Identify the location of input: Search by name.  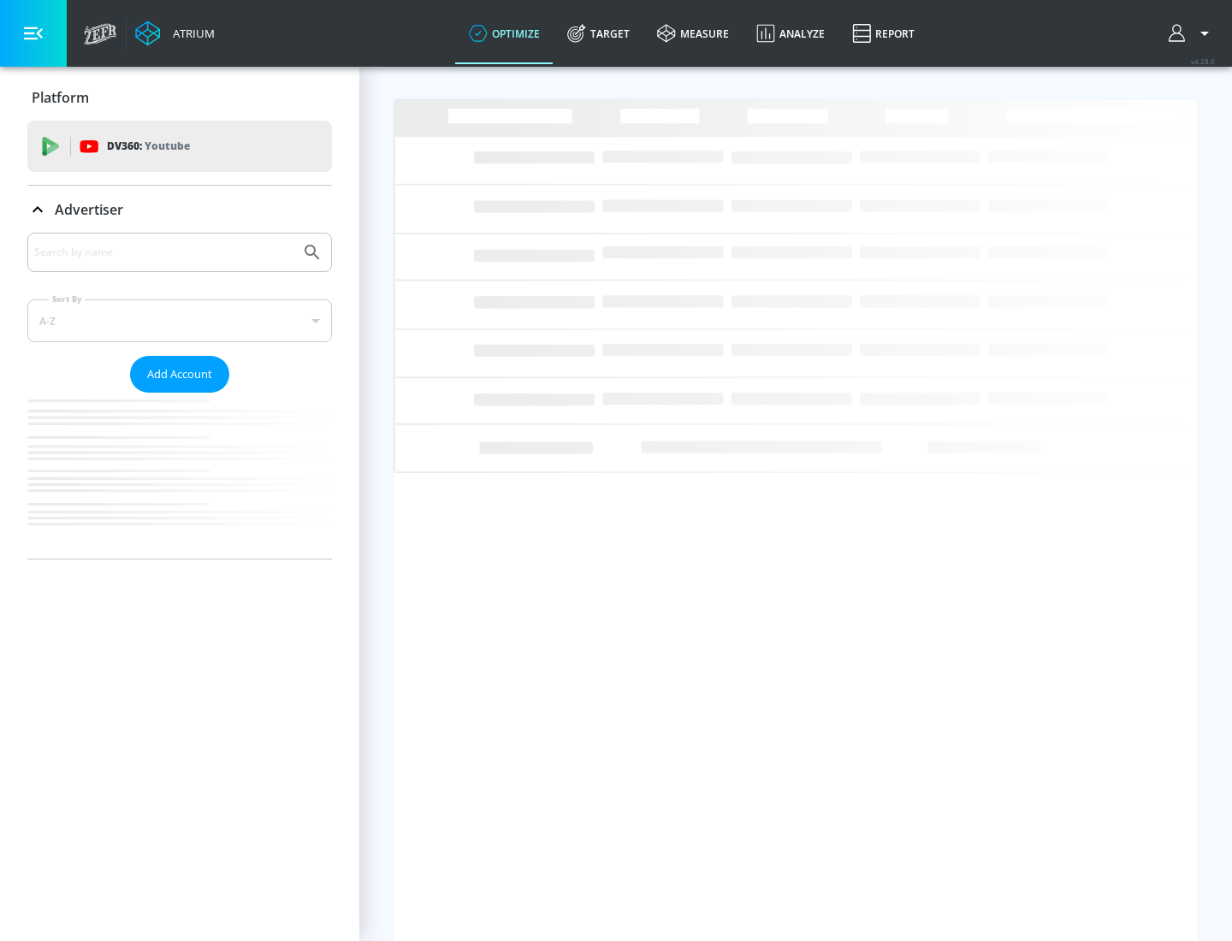
(163, 252).